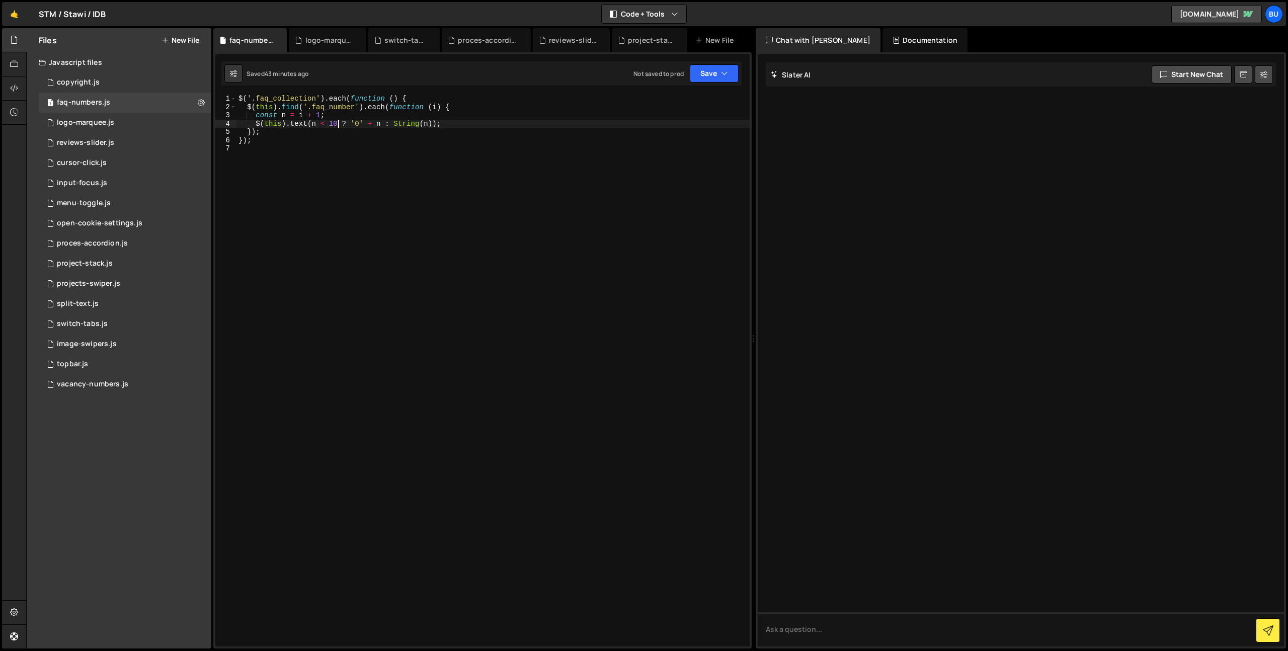  Describe the element at coordinates (226, 124) in the screenshot. I see `div: 4` at that location.